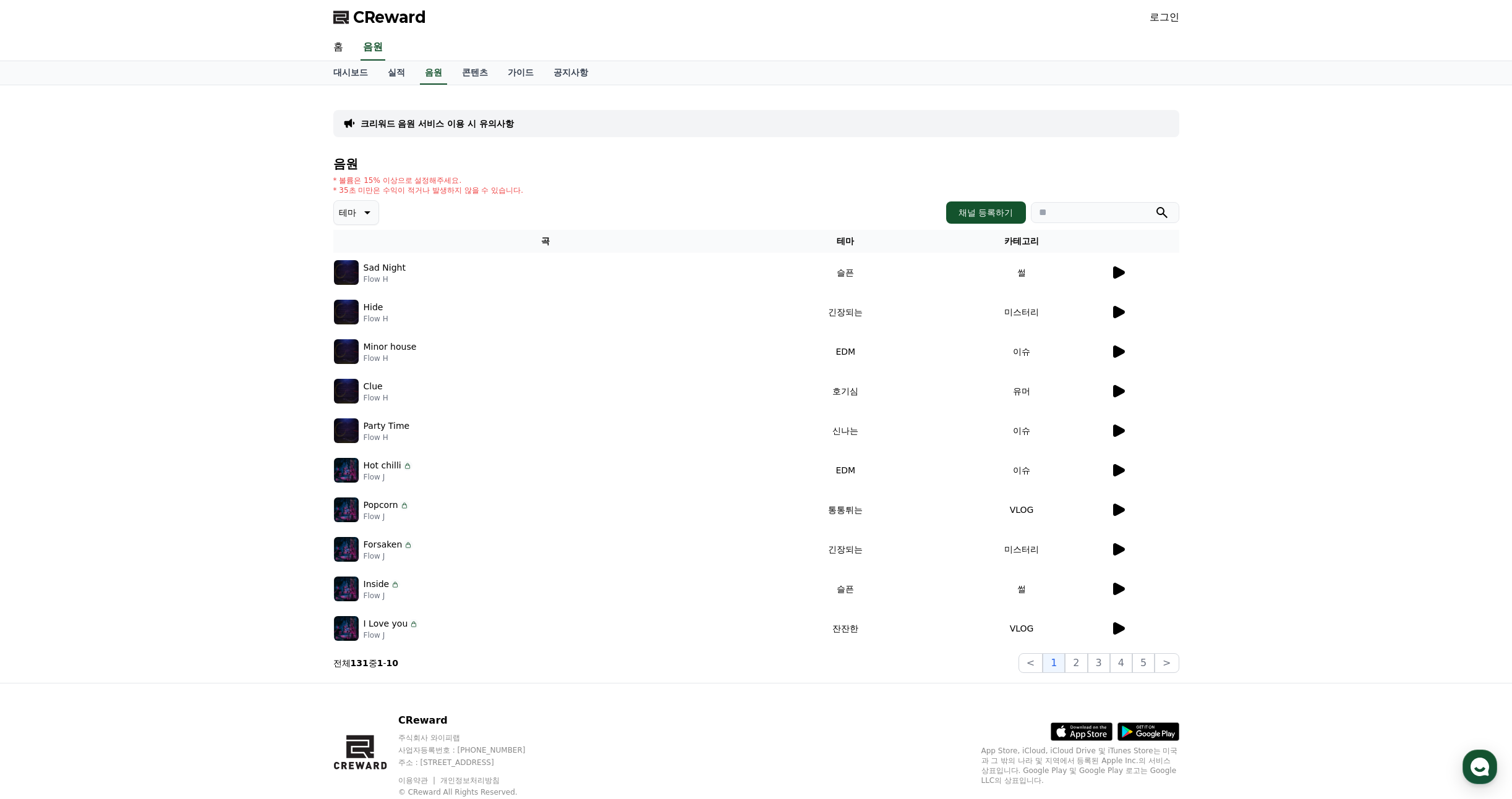  Describe the element at coordinates (417, 780) in the screenshot. I see `a: 이용약관` at that location.